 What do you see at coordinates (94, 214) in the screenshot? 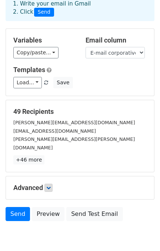
I see `a: Send Test Email` at bounding box center [94, 214].